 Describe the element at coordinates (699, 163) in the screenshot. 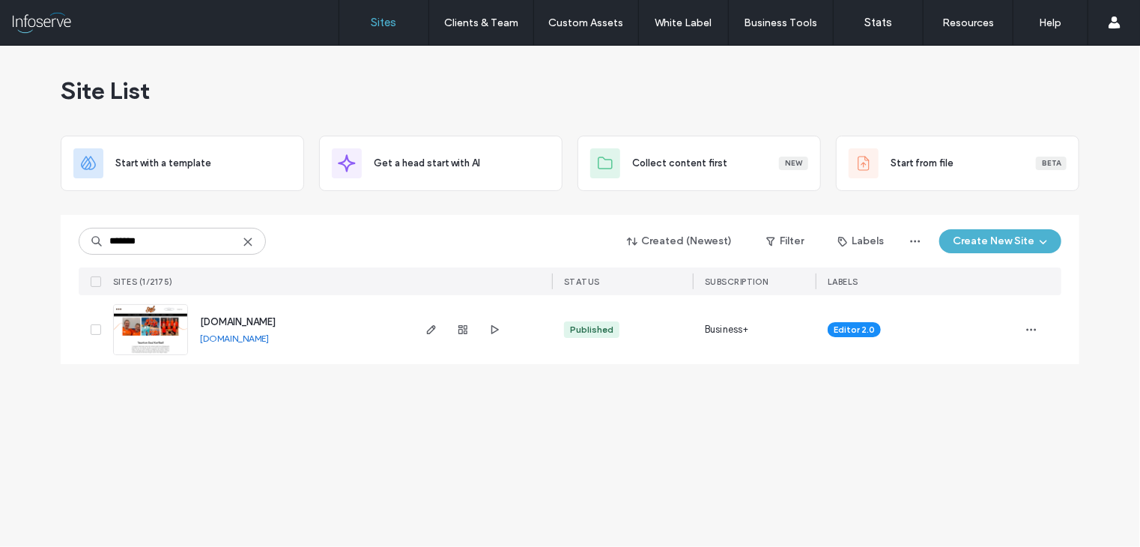

I see `div: Collect content firstNew` at that location.